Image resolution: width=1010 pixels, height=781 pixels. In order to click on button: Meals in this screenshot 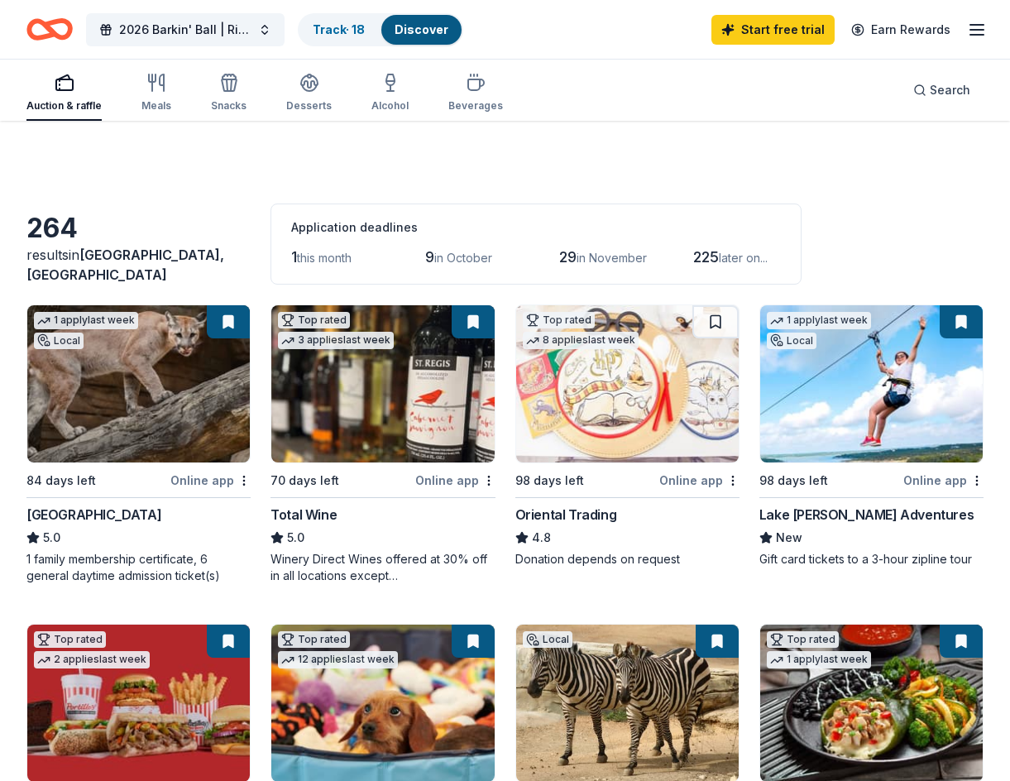, I will do `click(156, 94)`.